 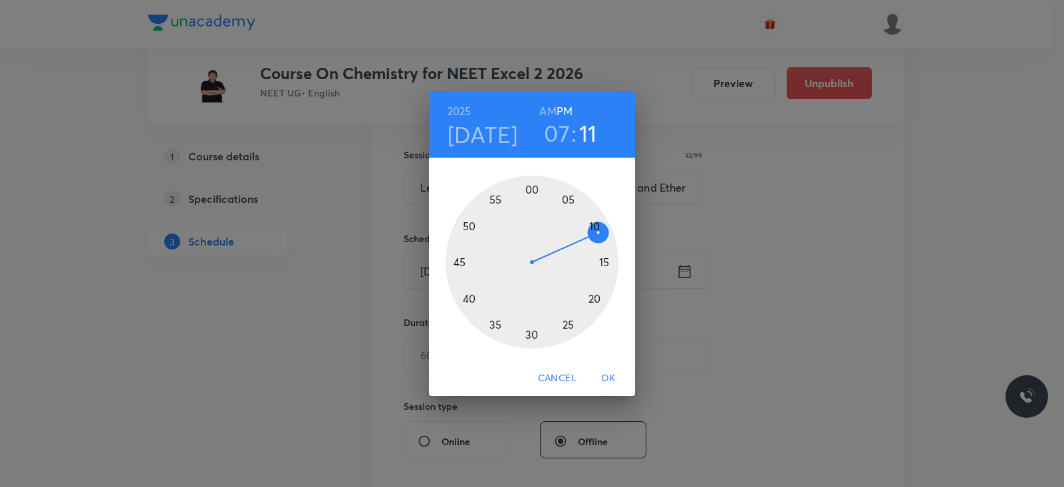 What do you see at coordinates (557, 378) in the screenshot?
I see `button: Cancel` at bounding box center [557, 378].